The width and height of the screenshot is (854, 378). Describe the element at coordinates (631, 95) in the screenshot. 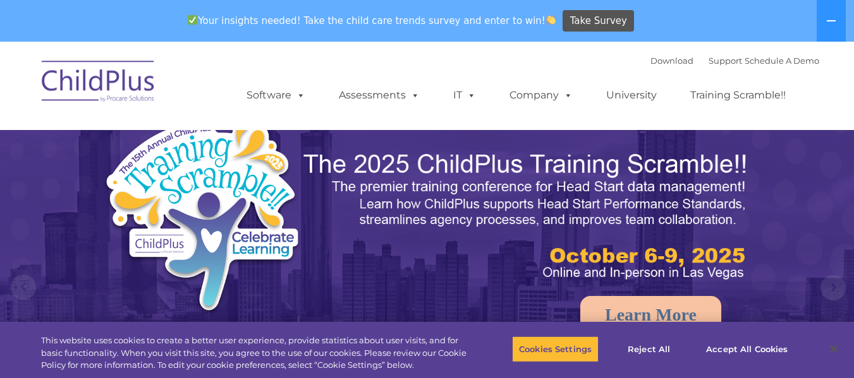

I see `a: University` at that location.